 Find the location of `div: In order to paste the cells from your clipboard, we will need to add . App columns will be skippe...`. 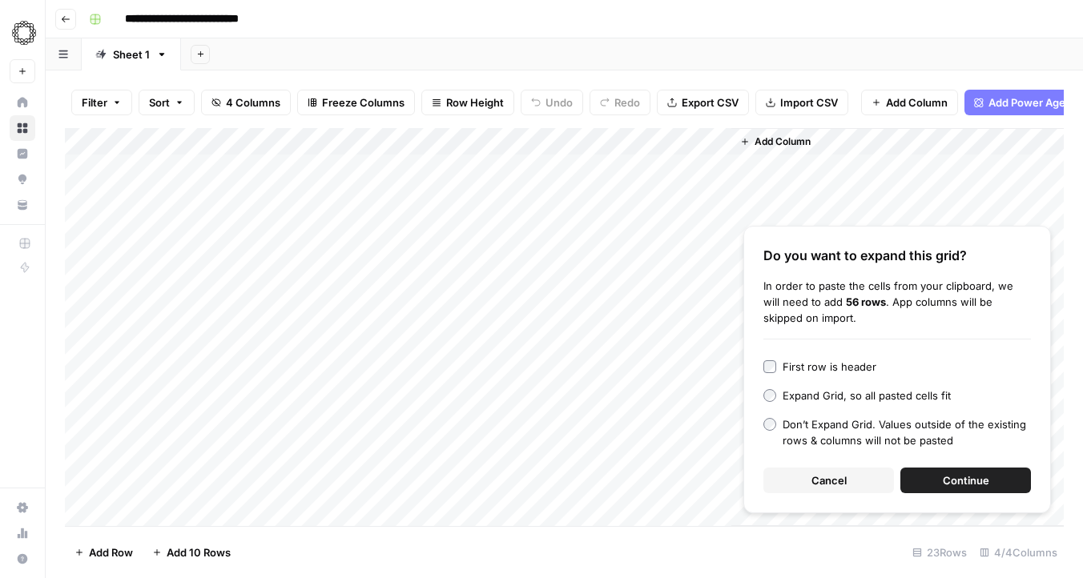

div: In order to paste the cells from your clipboard, we will need to add . App columns will be skippe... is located at coordinates (897, 302).